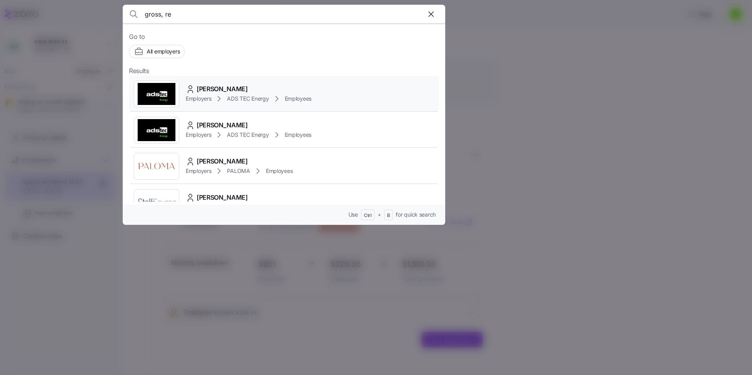 Image resolution: width=752 pixels, height=375 pixels. What do you see at coordinates (139, 71) in the screenshot?
I see `span: Results` at bounding box center [139, 71].